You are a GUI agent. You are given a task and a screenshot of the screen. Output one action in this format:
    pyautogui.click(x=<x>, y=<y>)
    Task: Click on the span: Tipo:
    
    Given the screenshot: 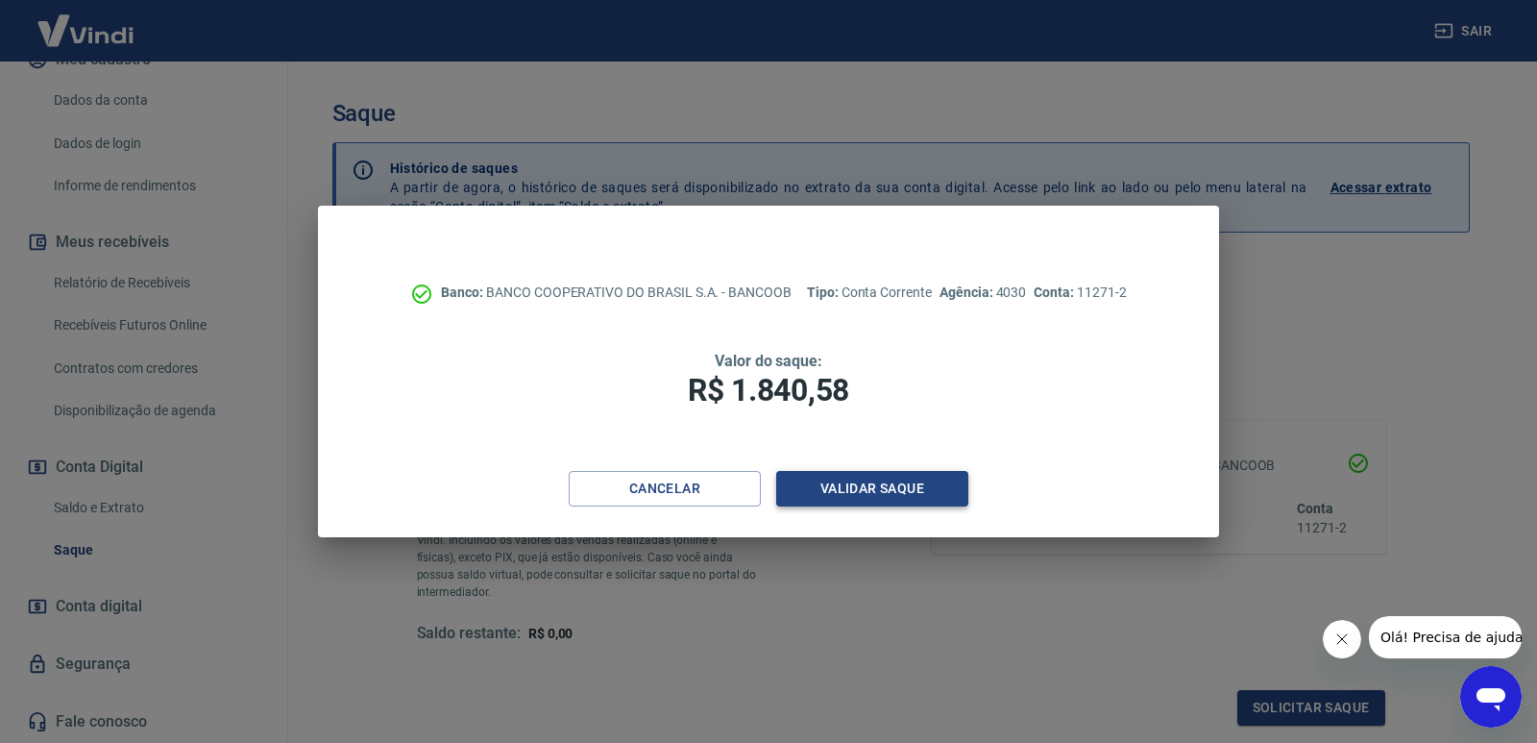 What is the action you would take?
    pyautogui.click(x=824, y=292)
    